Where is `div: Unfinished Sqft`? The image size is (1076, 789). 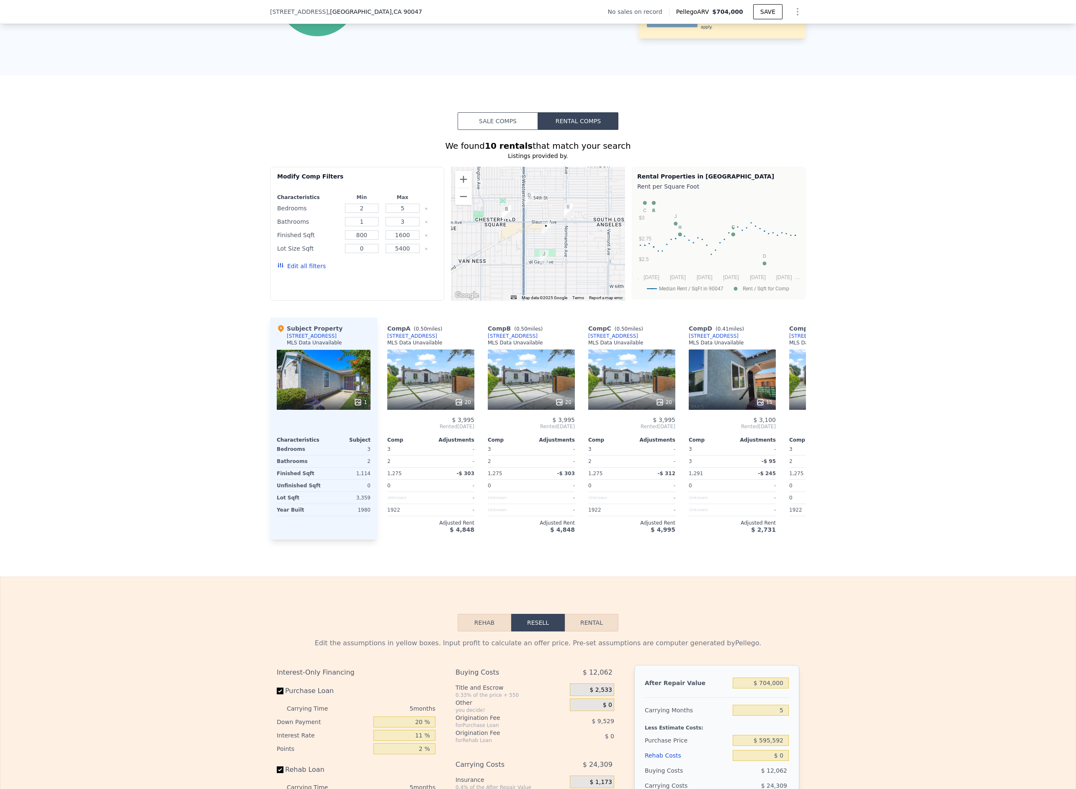
div: Unfinished Sqft is located at coordinates (299, 485).